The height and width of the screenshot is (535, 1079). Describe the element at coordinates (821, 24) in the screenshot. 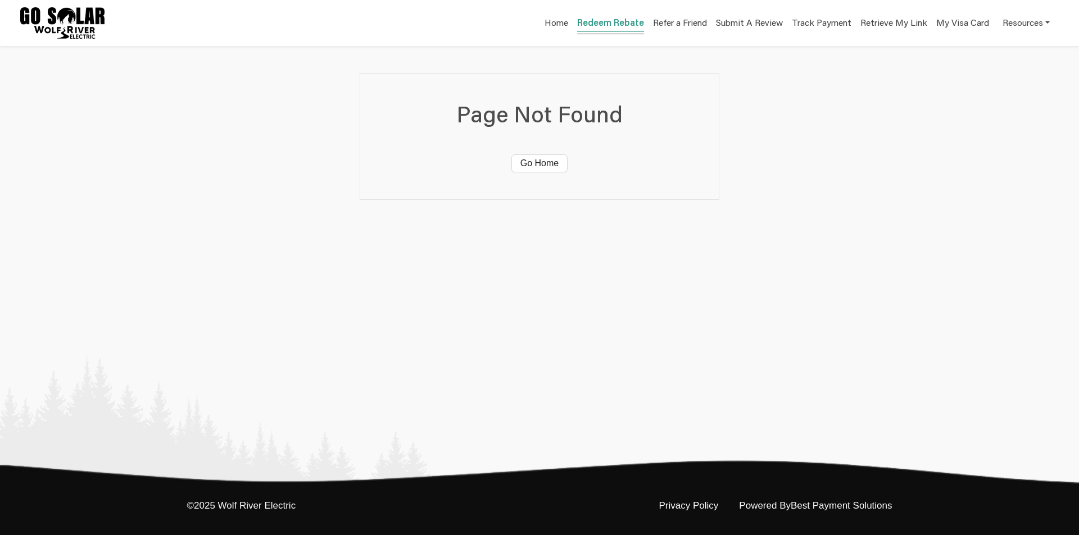

I see `a: Track Payment` at that location.